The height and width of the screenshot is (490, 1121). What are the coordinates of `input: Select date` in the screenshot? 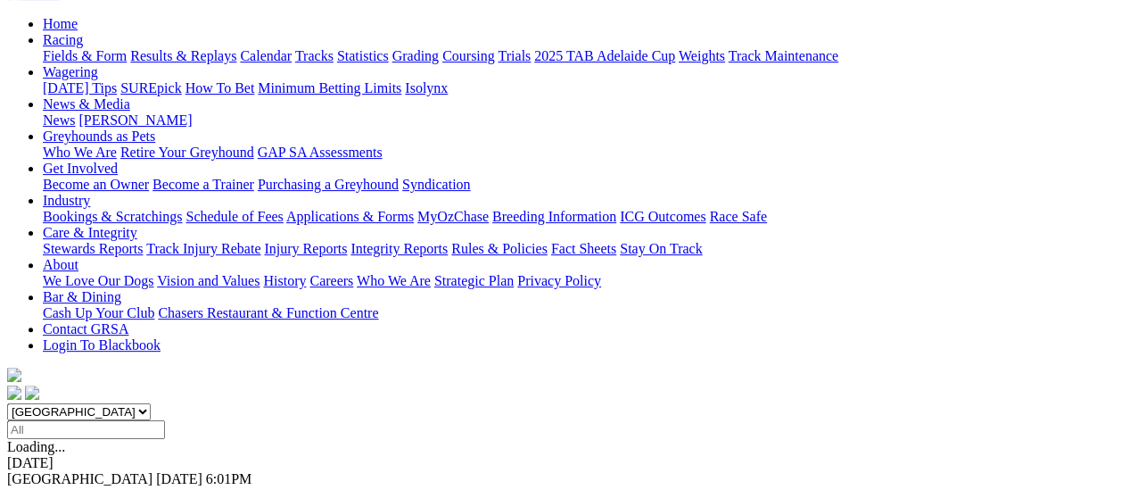 It's located at (86, 429).